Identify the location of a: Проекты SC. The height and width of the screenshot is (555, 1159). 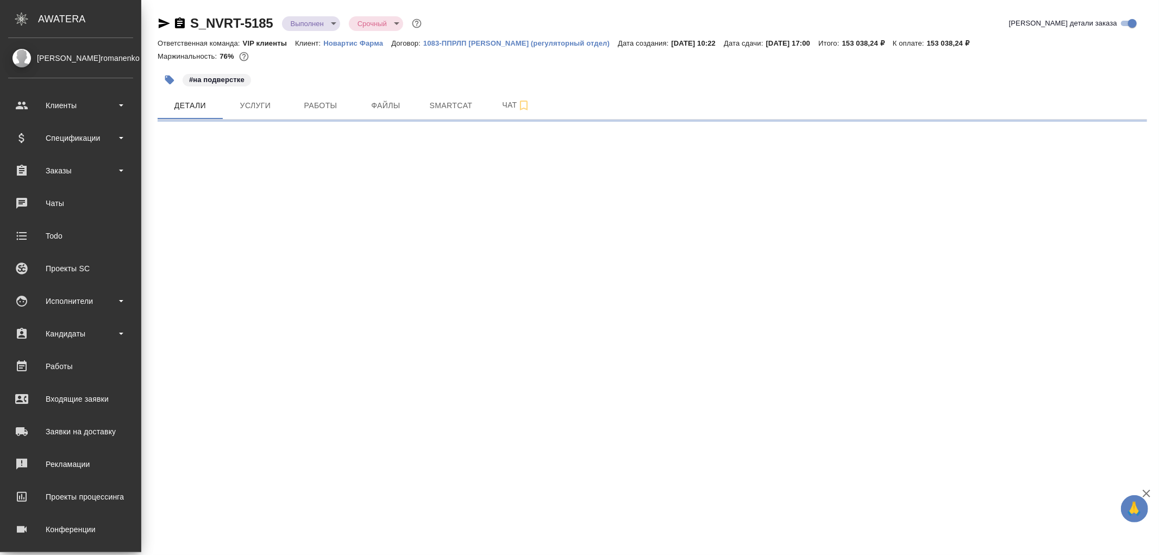
(71, 268).